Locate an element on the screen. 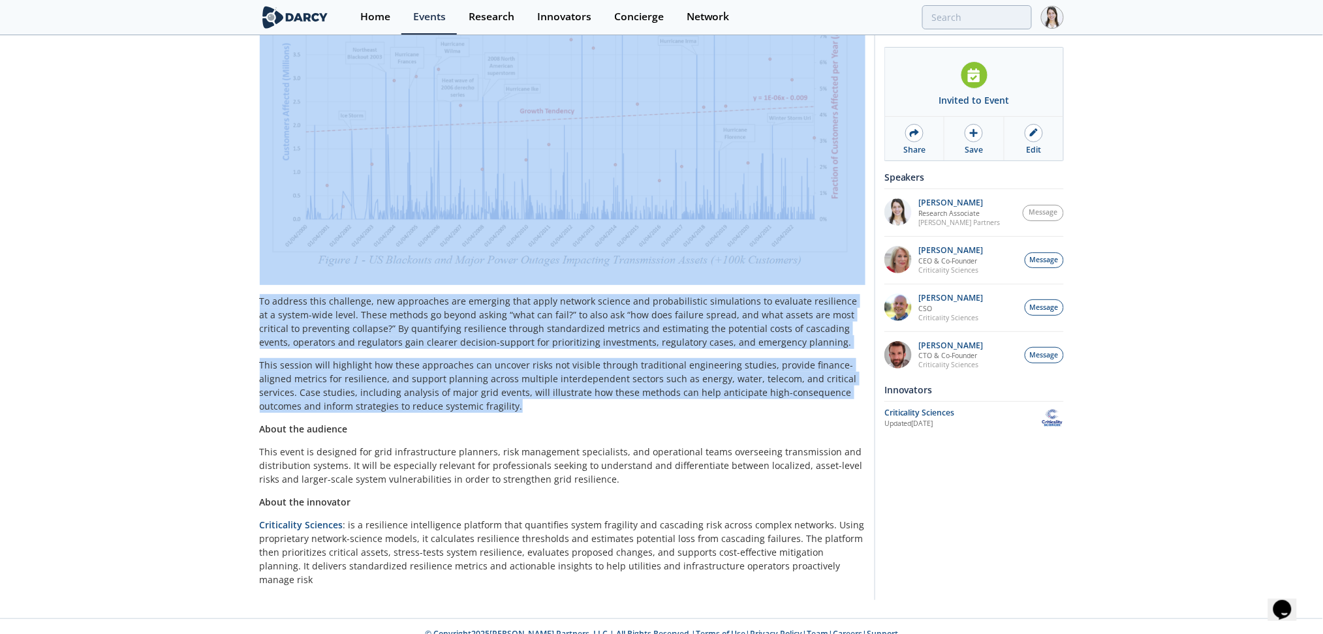  div: Events is located at coordinates (429, 17).